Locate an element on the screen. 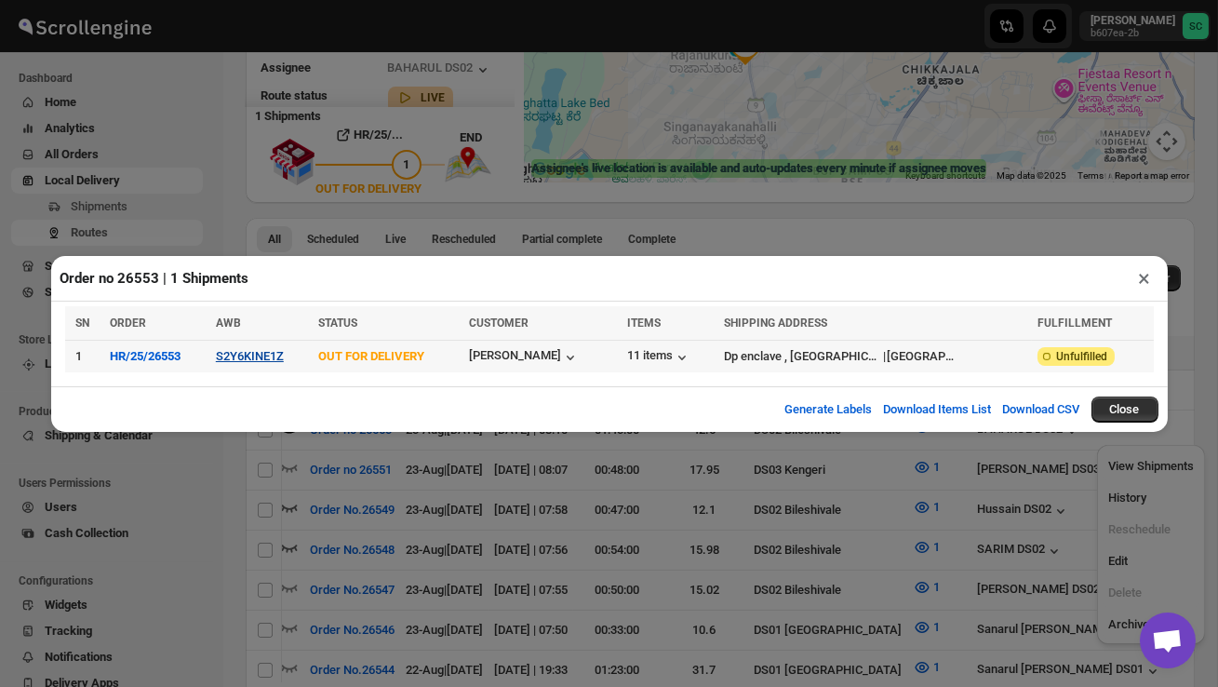  span: OUT FOR DELIVERY is located at coordinates (371, 356).